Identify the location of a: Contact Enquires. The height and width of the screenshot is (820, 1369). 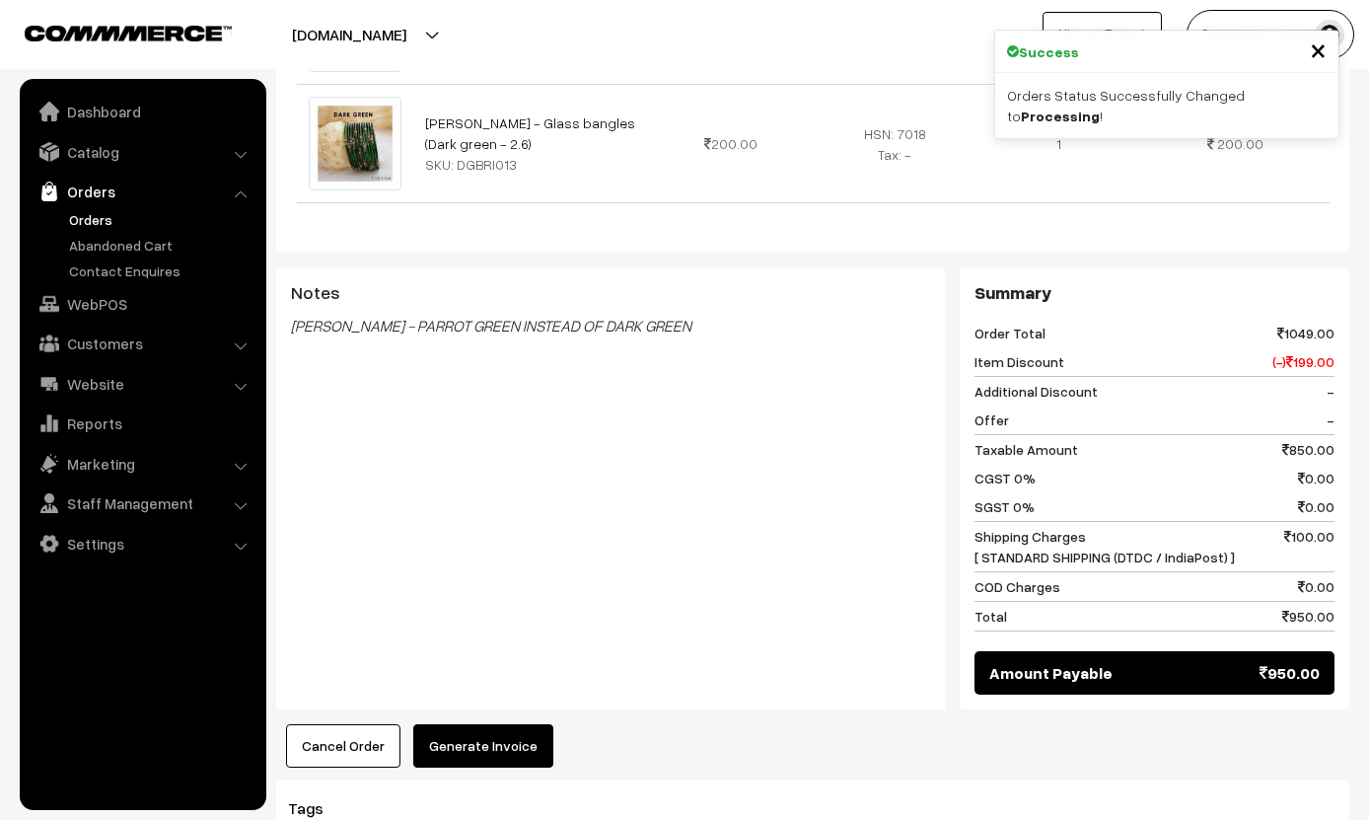
(162, 270).